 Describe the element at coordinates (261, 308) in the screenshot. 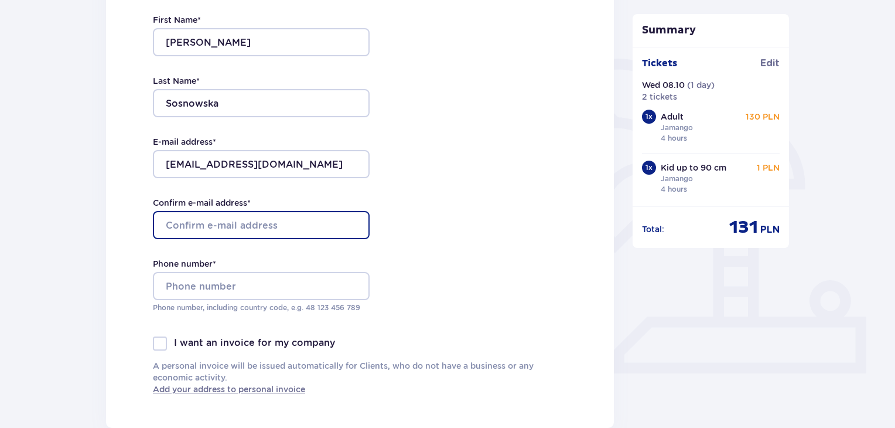

I see `p: Phone number, including country code, e.g. 48 ​123 ​456 ​789` at that location.